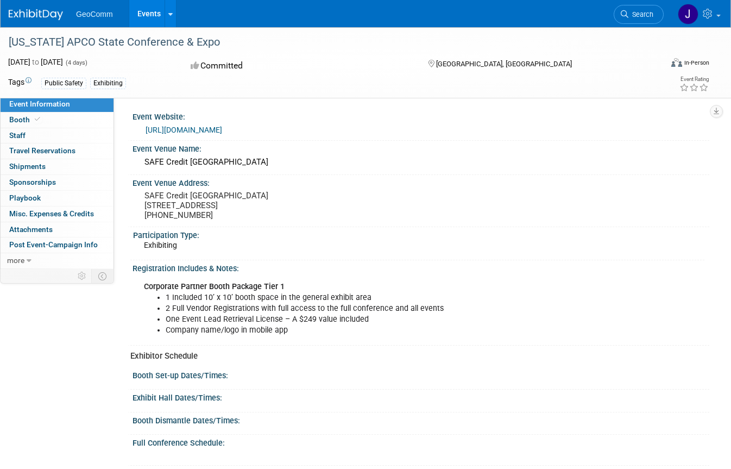 The height and width of the screenshot is (469, 731). I want to click on a: Post Event-Campaign Info, so click(57, 245).